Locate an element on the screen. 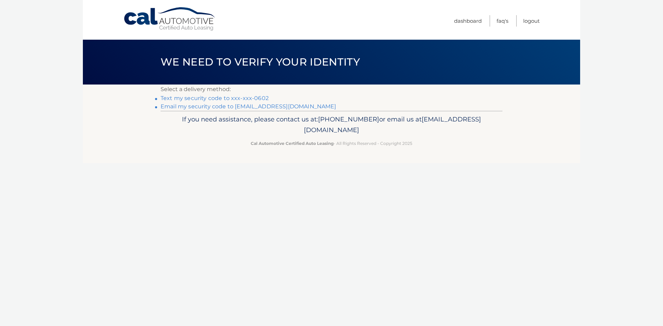 Image resolution: width=663 pixels, height=326 pixels. a: Cal Automotive is located at coordinates (170, 19).